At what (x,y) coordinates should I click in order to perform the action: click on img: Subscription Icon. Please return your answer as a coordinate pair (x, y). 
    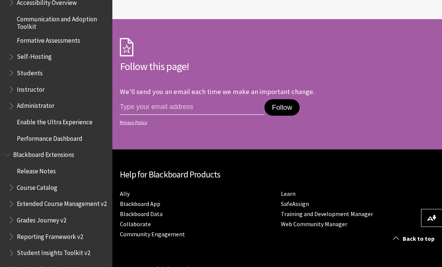
    Looking at the image, I should click on (127, 47).